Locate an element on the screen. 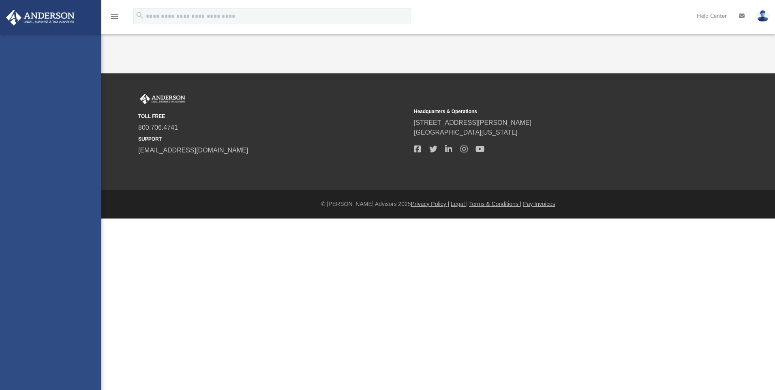  small: TOLL FREE is located at coordinates (273, 116).